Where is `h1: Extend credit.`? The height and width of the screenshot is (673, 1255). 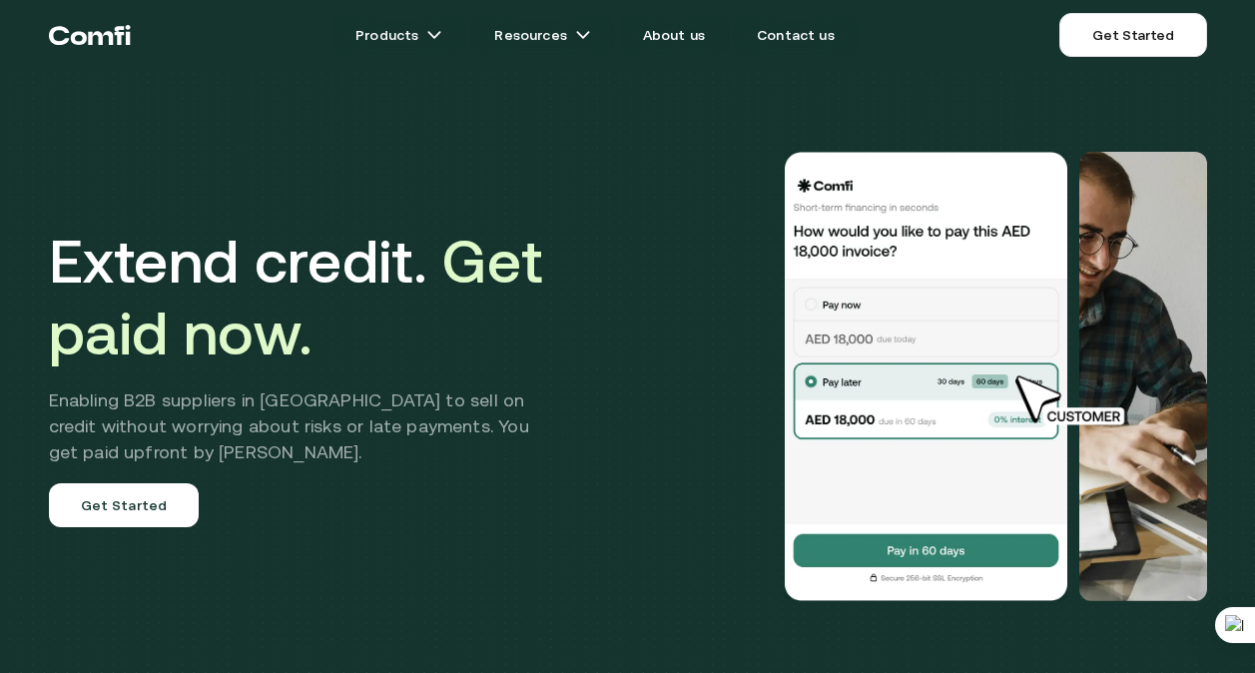 h1: Extend credit. is located at coordinates (304, 298).